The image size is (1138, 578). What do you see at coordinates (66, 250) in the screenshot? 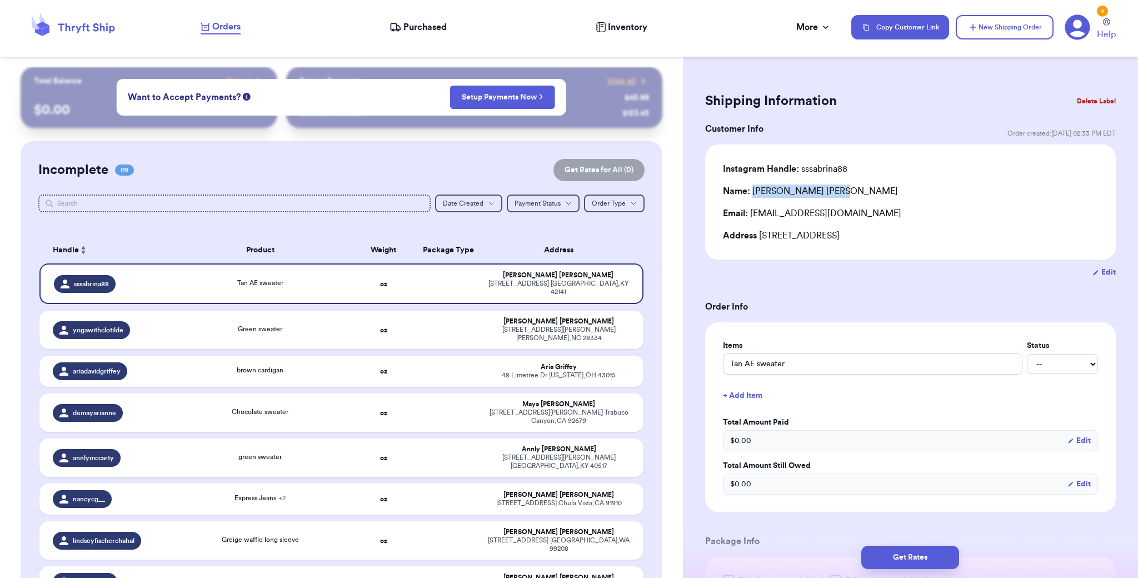
I see `span: Handle` at bounding box center [66, 250].